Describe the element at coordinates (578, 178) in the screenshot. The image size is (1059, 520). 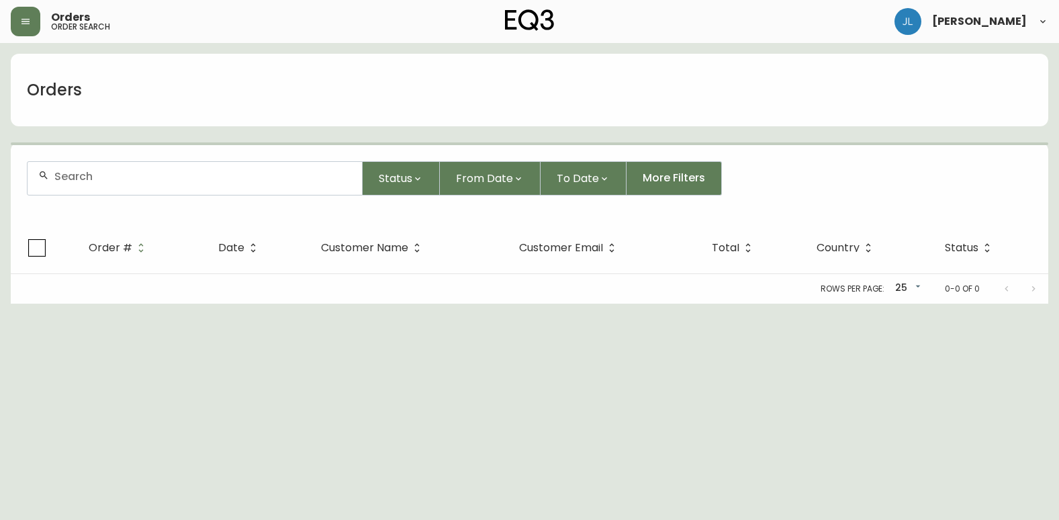
I see `span: To Date` at that location.